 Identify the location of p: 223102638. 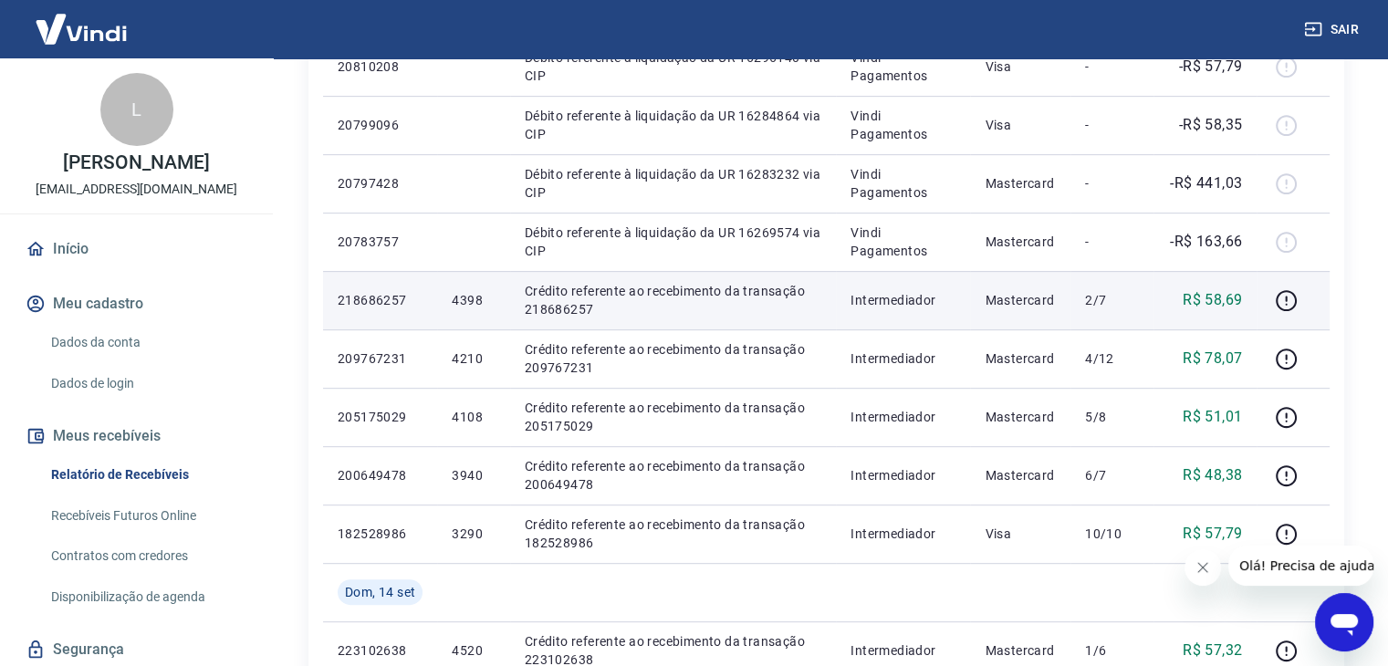
(380, 651).